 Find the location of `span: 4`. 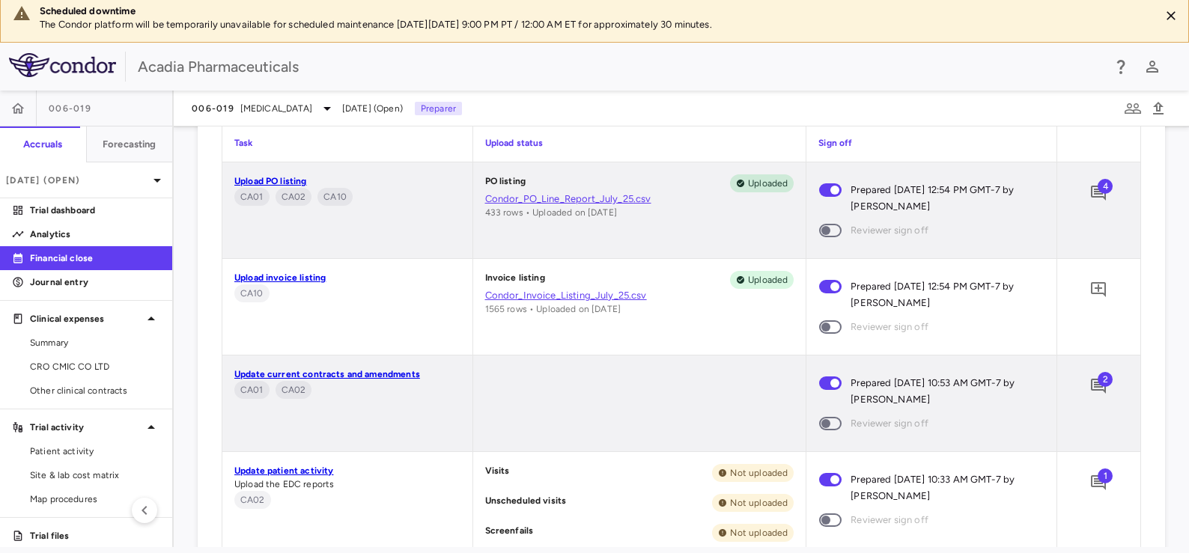

span: 4 is located at coordinates (1105, 186).